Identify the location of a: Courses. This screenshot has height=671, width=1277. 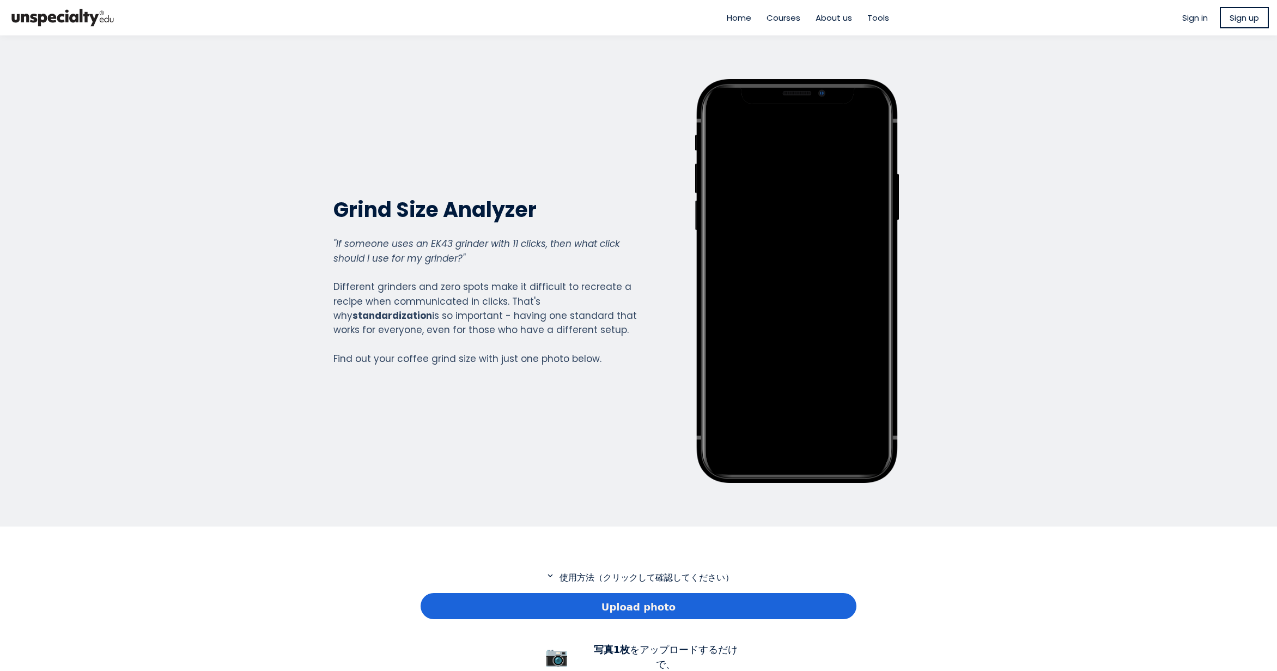
(783, 17).